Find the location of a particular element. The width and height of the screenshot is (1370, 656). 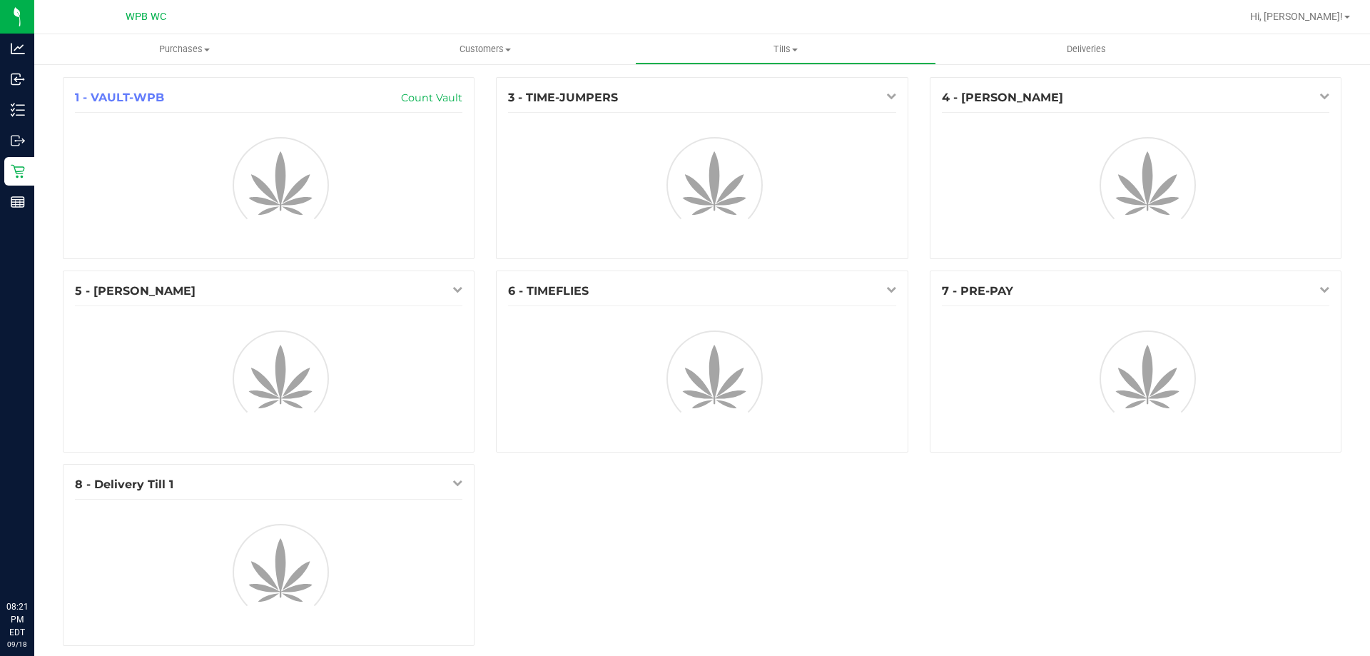

span: Deliveries is located at coordinates (1086, 49).